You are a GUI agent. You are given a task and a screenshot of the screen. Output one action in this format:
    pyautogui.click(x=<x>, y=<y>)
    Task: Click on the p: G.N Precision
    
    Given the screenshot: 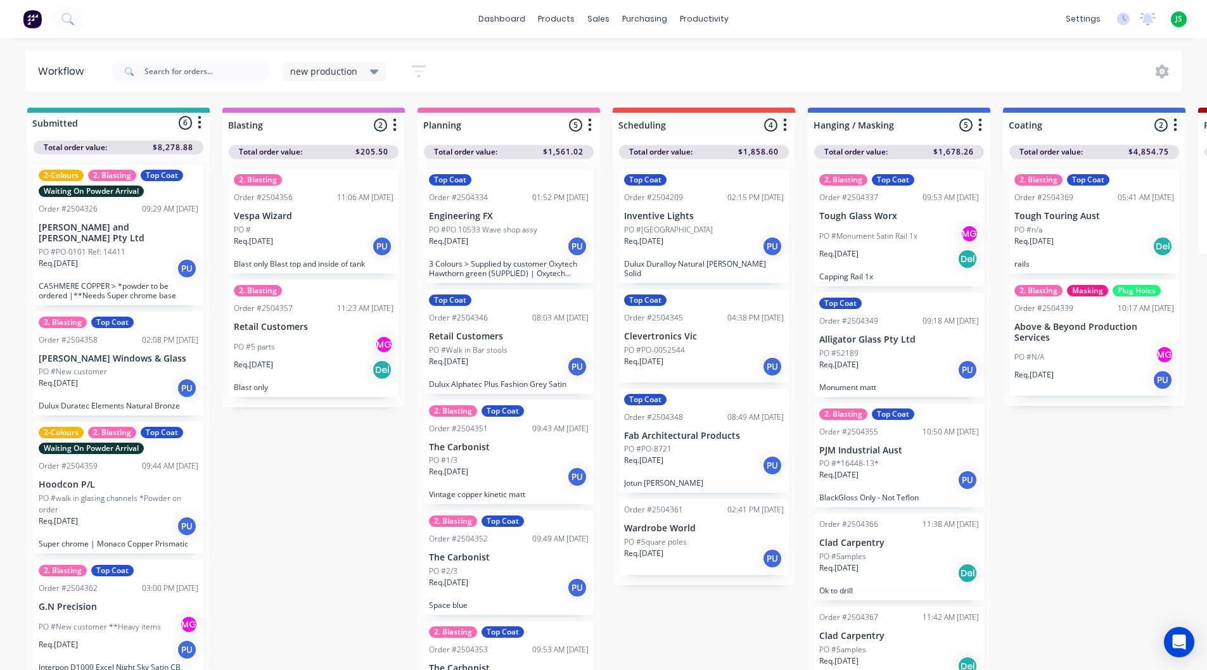 What is the action you would take?
    pyautogui.click(x=118, y=607)
    